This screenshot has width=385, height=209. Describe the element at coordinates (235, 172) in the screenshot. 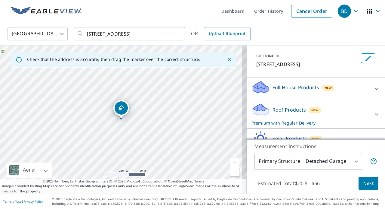

I see `a: Current Level 17, Zoom Out` at that location.